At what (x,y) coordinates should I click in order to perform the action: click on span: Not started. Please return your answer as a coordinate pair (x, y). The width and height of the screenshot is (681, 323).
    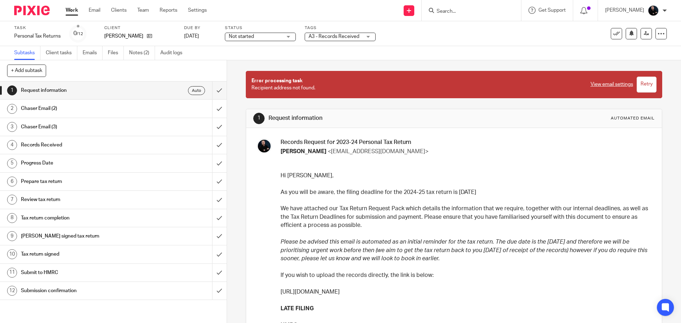
    Looking at the image, I should click on (241, 37).